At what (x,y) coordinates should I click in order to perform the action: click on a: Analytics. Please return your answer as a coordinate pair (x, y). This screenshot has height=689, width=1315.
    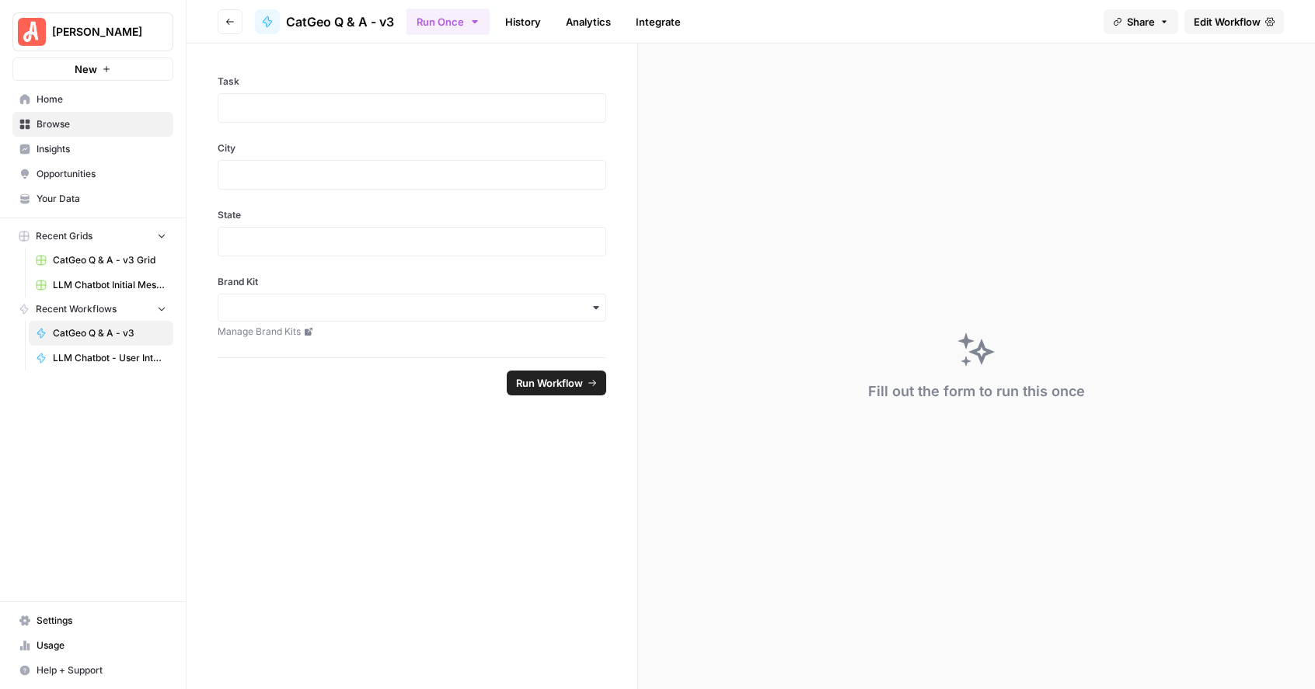
    Looking at the image, I should click on (588, 22).